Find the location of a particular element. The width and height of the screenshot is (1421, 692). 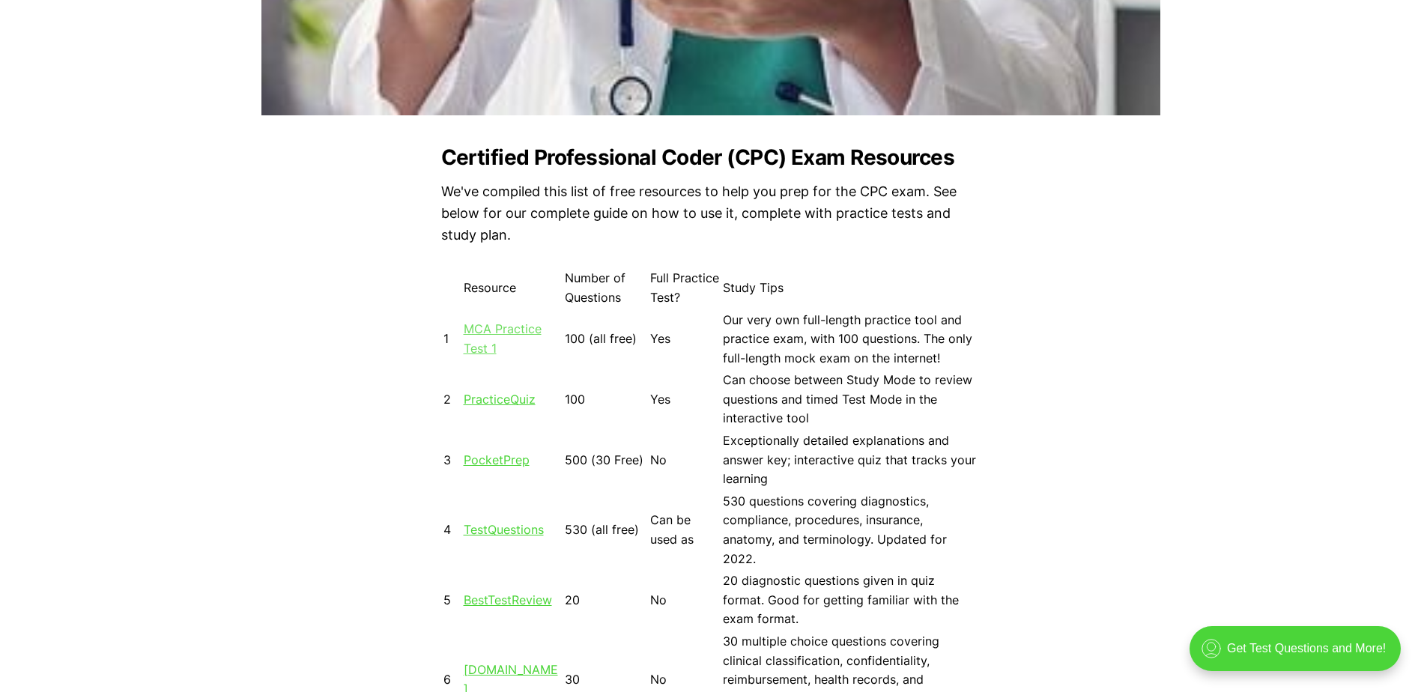

td: Number of Questions is located at coordinates (606, 288).